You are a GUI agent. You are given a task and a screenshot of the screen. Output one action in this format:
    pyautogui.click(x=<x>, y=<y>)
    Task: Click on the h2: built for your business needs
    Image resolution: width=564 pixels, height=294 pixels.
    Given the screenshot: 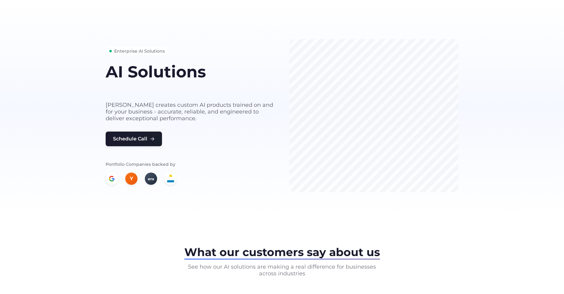 What is the action you would take?
    pyautogui.click(x=190, y=88)
    